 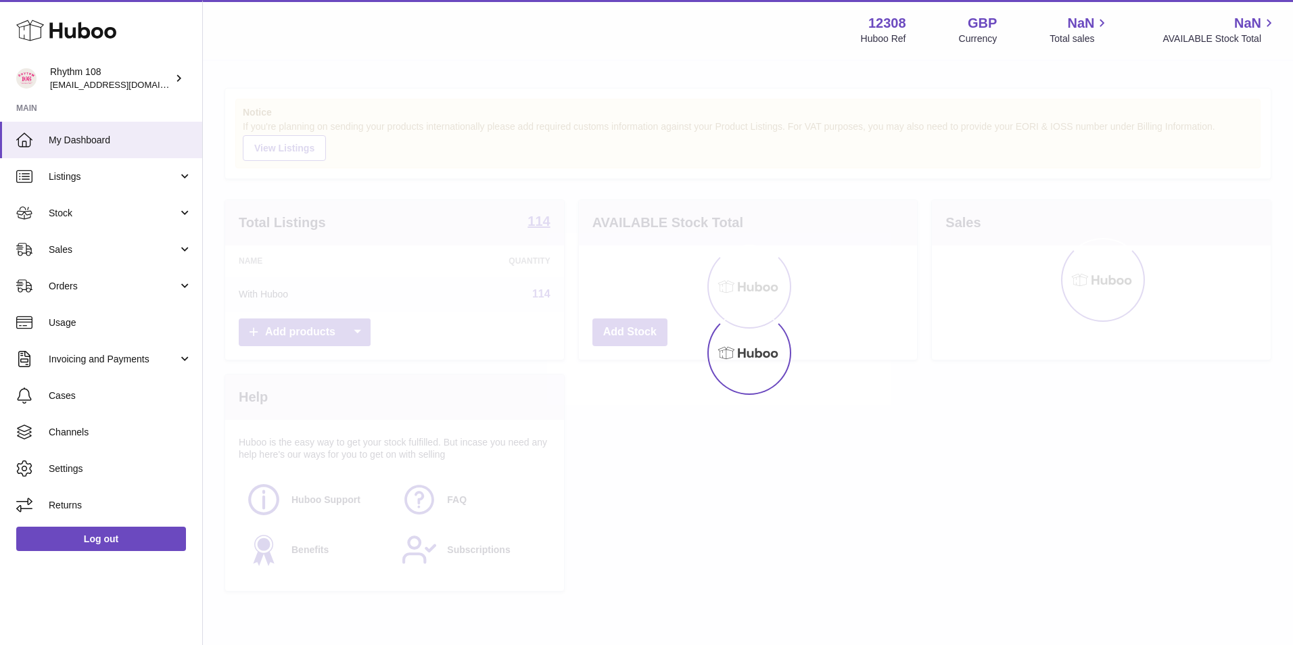 What do you see at coordinates (1079, 30) in the screenshot?
I see `a: NaN Total sales` at bounding box center [1079, 30].